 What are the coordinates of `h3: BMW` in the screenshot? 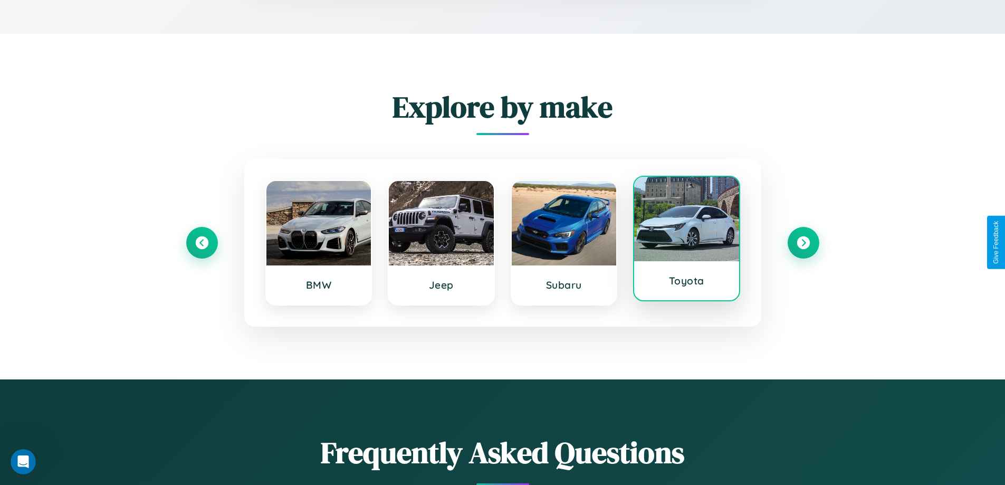 It's located at (319, 285).